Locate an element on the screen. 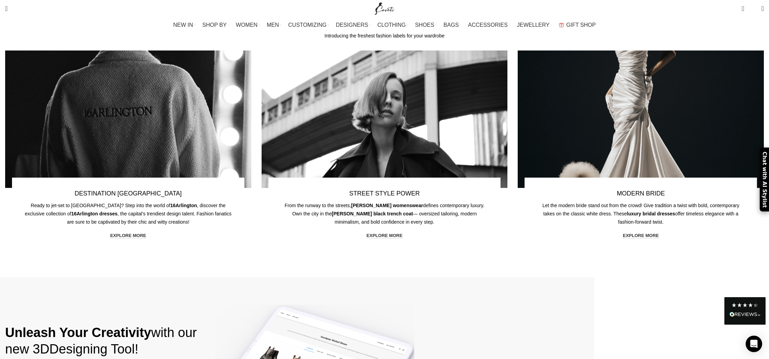 The height and width of the screenshot is (359, 769). a: Site logo is located at coordinates (384, 8).